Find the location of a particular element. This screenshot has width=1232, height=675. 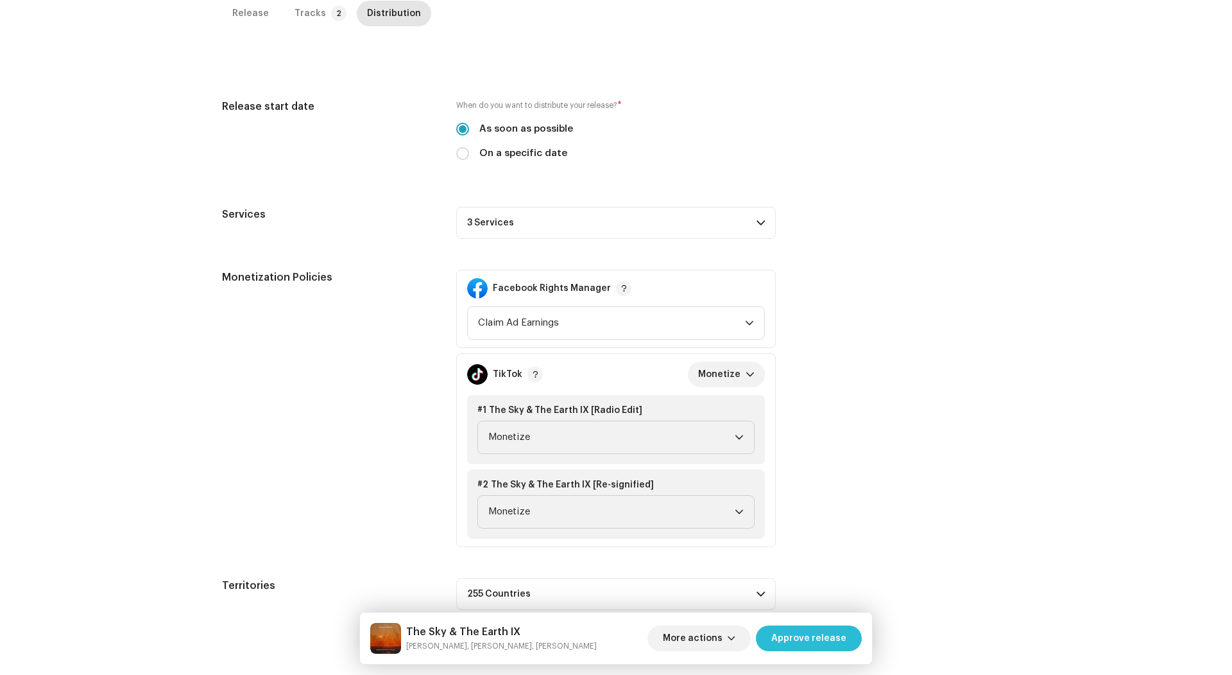

strong: Facebook Rights Manager is located at coordinates (552, 288).